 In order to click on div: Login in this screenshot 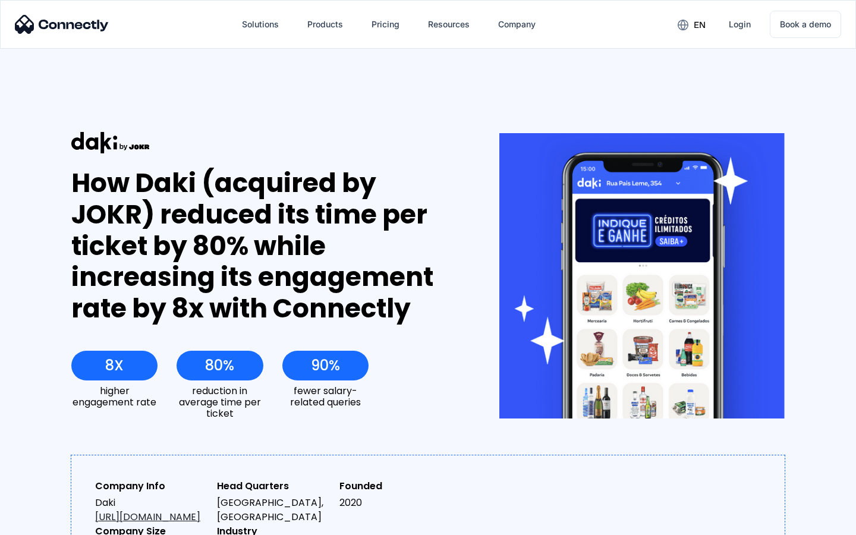, I will do `click(739, 24)`.